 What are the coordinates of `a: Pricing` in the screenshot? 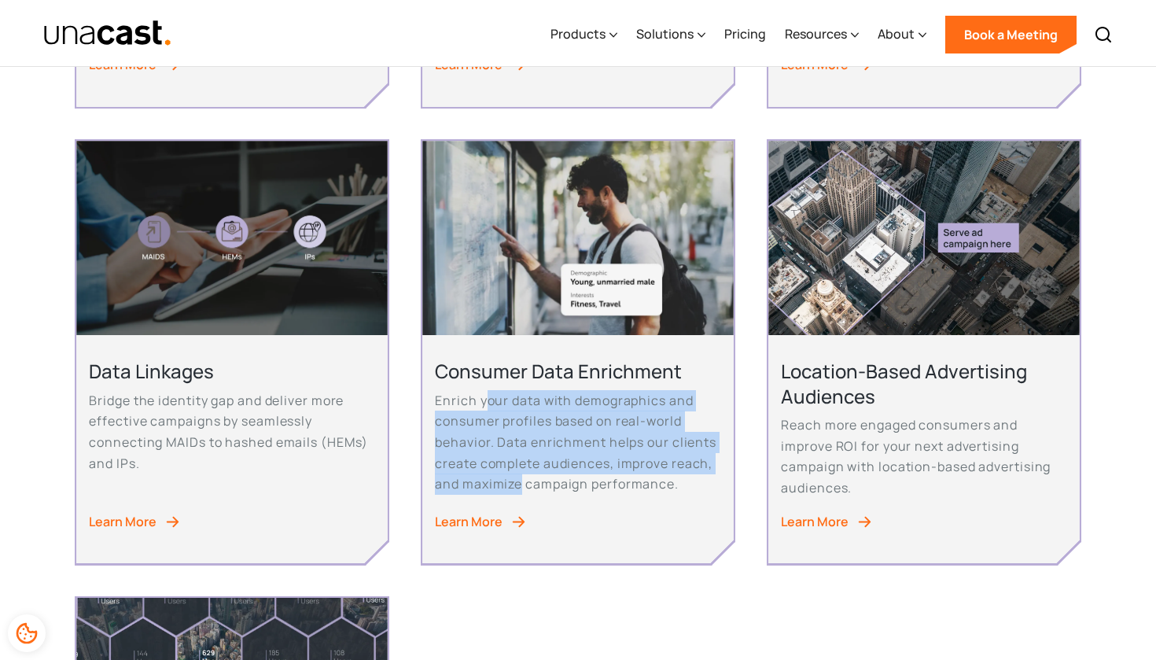 It's located at (745, 35).